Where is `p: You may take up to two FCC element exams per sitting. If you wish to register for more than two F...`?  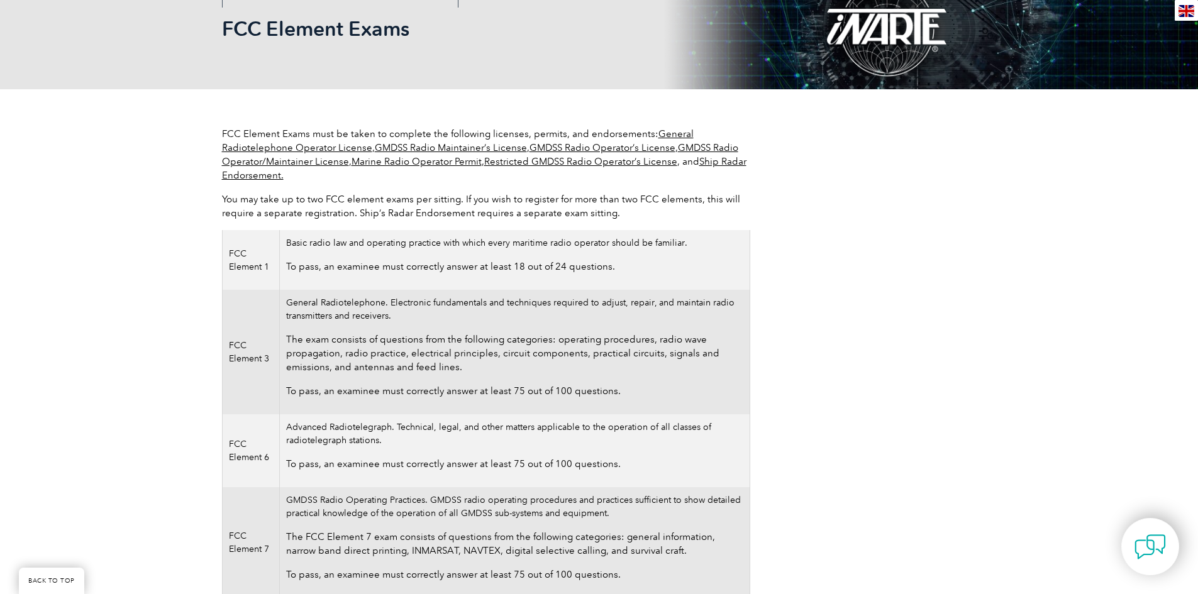
p: You may take up to two FCC element exams per sitting. If you wish to register for more than two F... is located at coordinates (486, 206).